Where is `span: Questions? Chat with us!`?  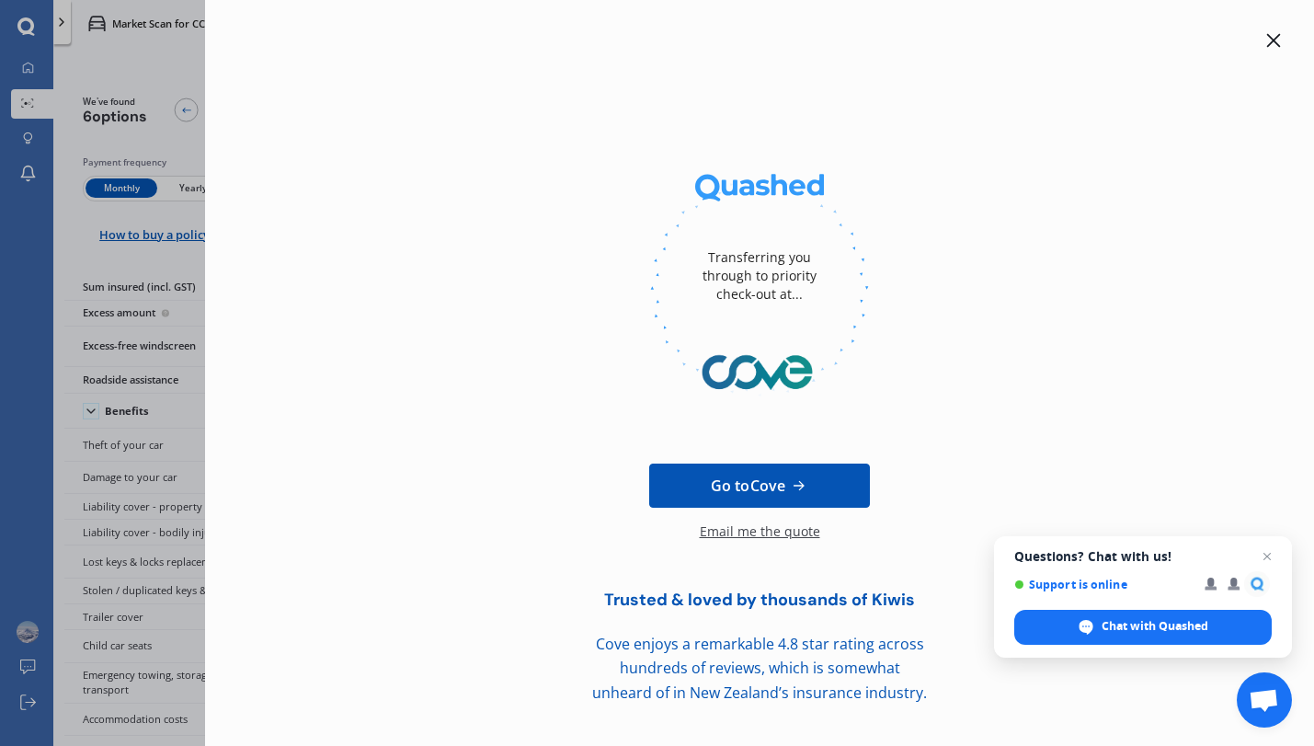 span: Questions? Chat with us! is located at coordinates (1143, 556).